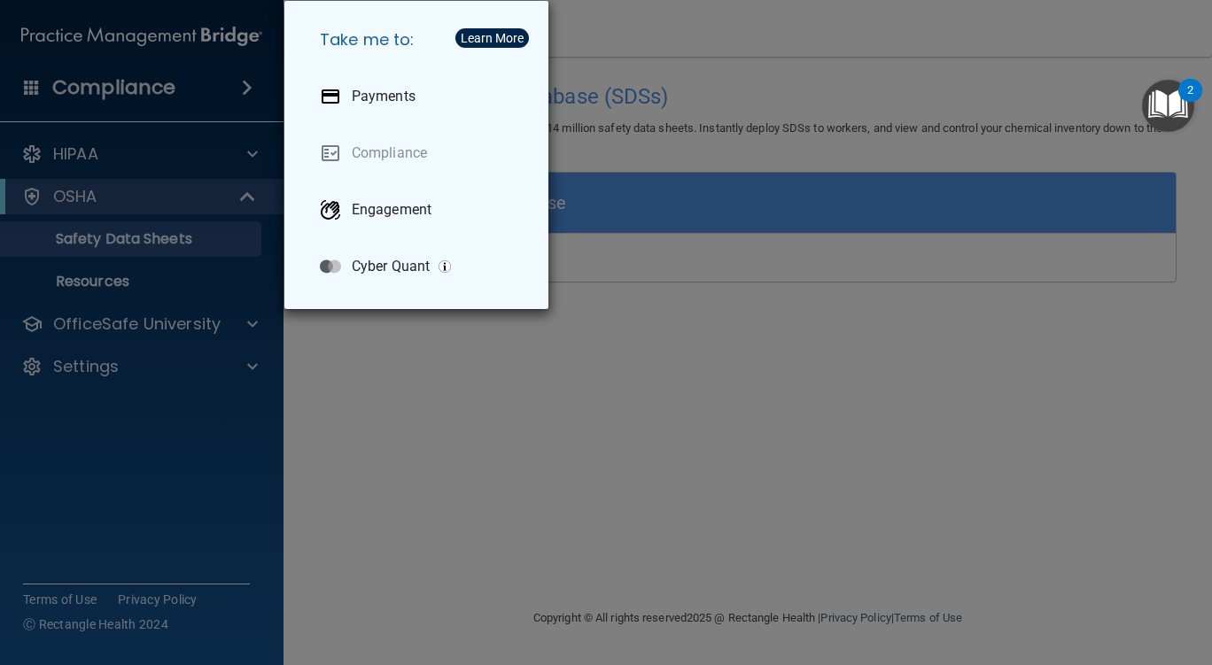  Describe the element at coordinates (420, 97) in the screenshot. I see `a: Payments` at that location.